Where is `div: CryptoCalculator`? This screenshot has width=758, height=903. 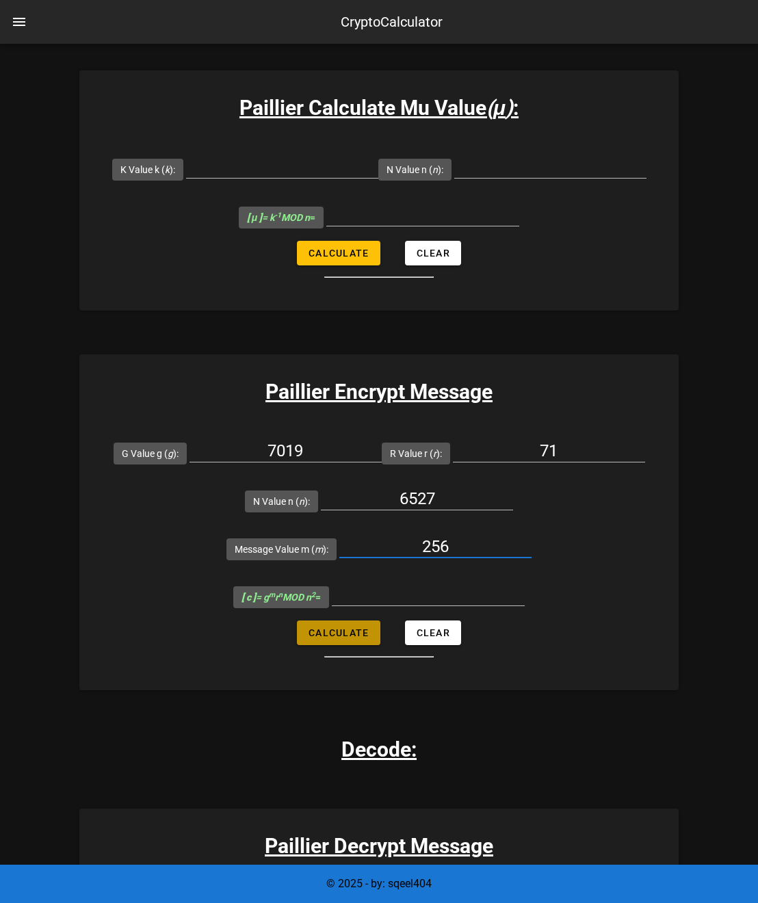
div: CryptoCalculator is located at coordinates (391, 22).